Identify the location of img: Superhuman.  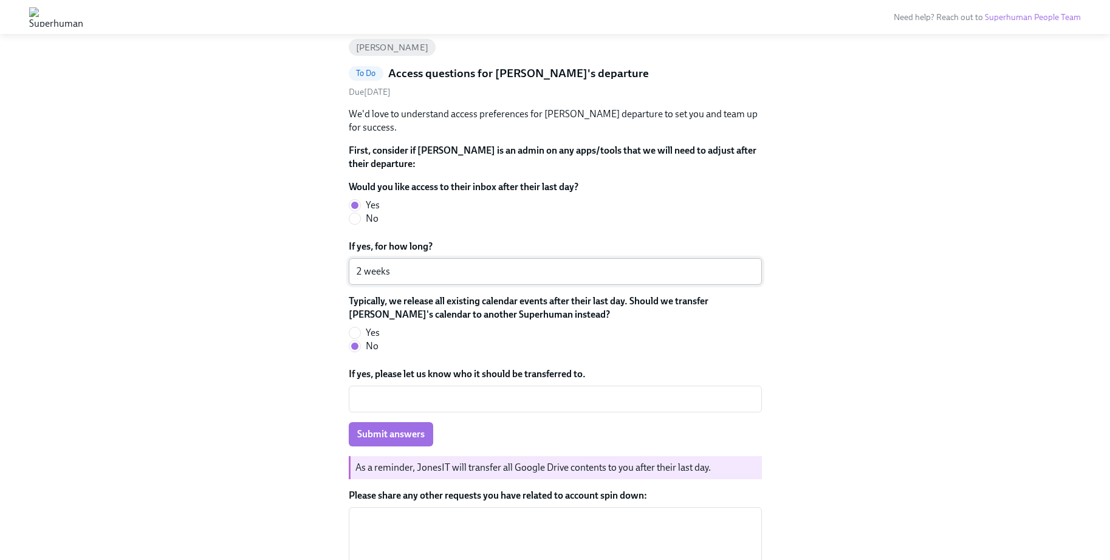
(56, 17).